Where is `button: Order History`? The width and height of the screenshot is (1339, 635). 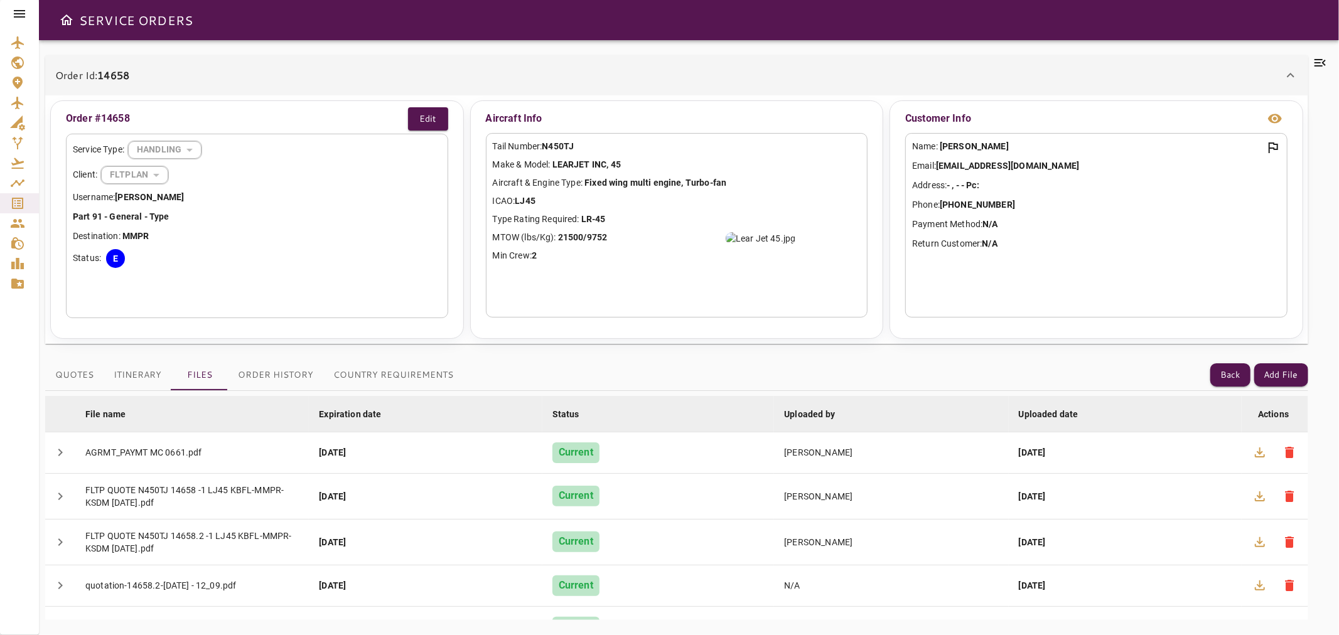
button: Order History is located at coordinates (275, 375).